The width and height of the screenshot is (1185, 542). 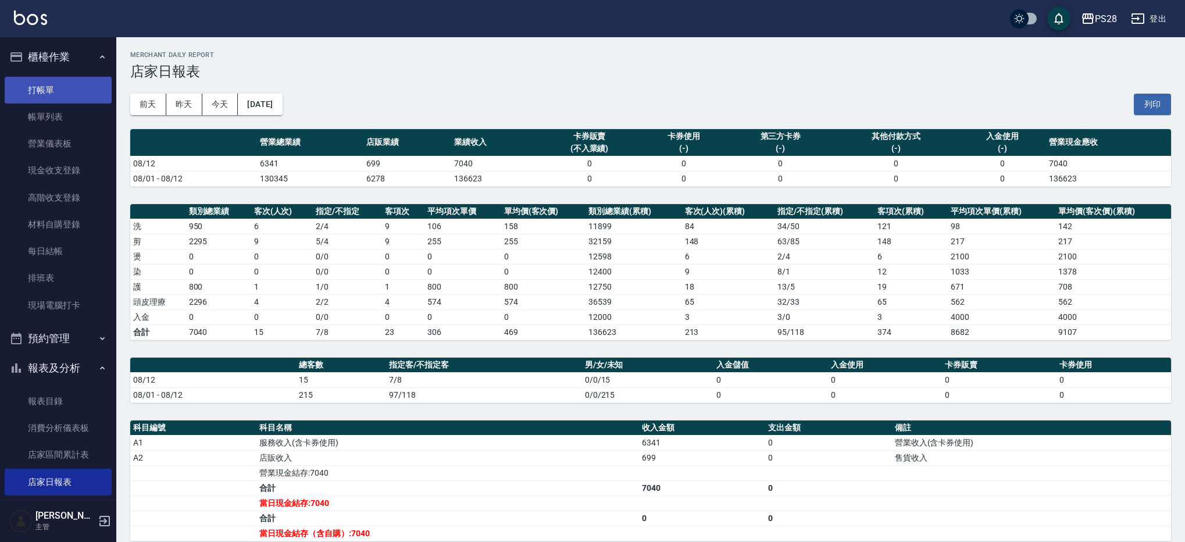 I want to click on td: 23, so click(x=403, y=332).